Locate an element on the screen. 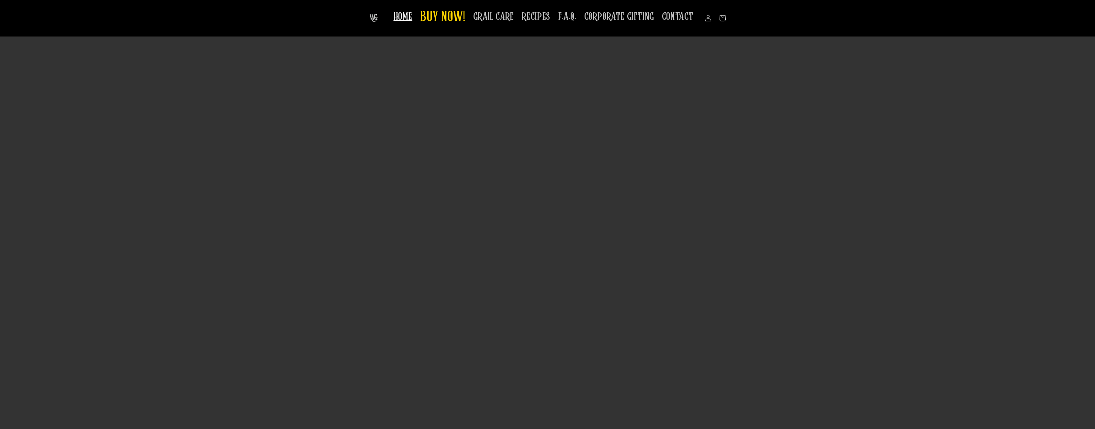 This screenshot has height=429, width=1095. span: HOME is located at coordinates (403, 17).